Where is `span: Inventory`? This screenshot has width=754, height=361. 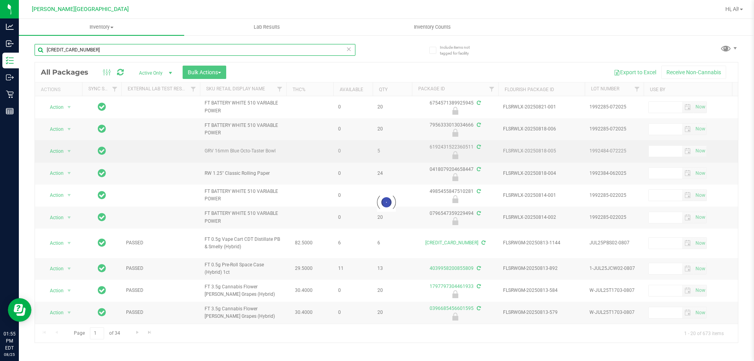 span: Inventory is located at coordinates (101, 27).